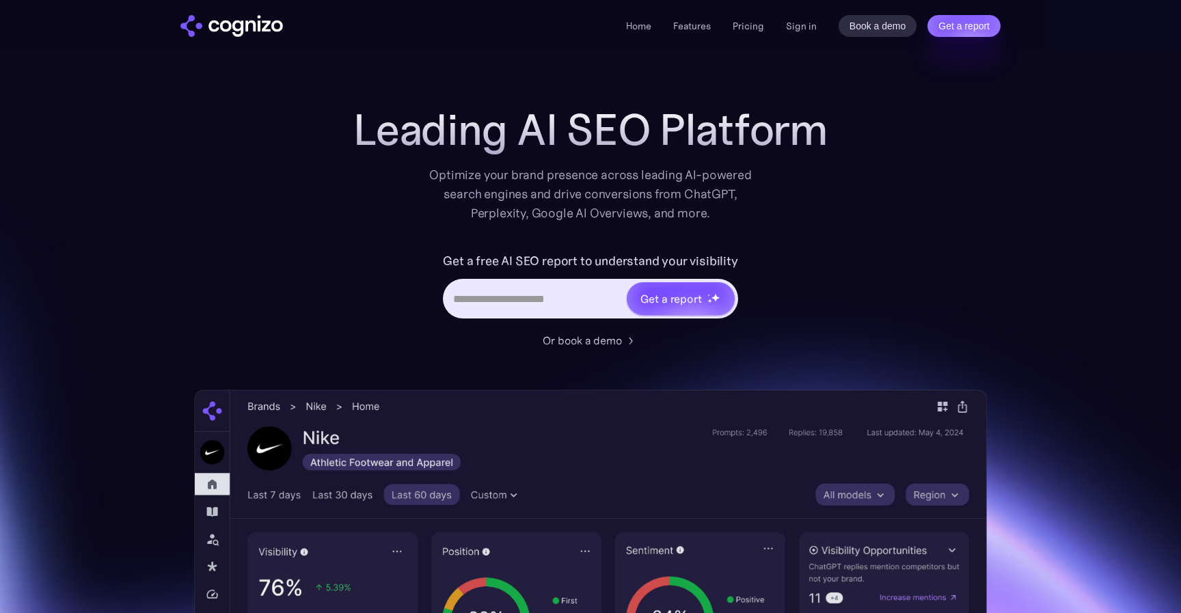 Image resolution: width=1181 pixels, height=613 pixels. Describe the element at coordinates (232, 26) in the screenshot. I see `a: home` at that location.